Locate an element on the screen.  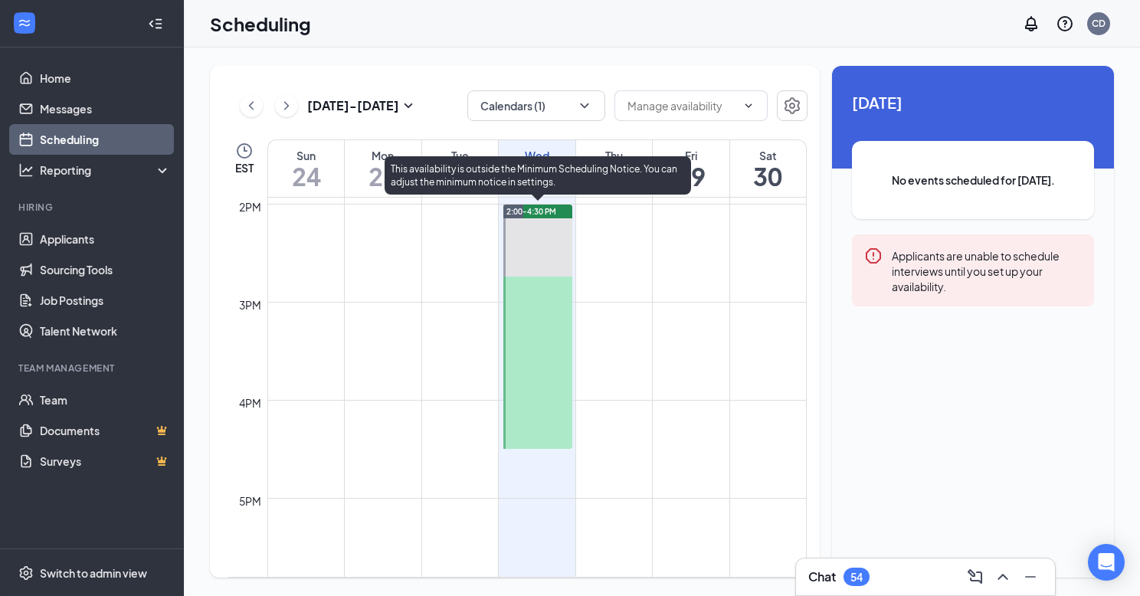
svg: SmallChevronDown is located at coordinates (408, 106).